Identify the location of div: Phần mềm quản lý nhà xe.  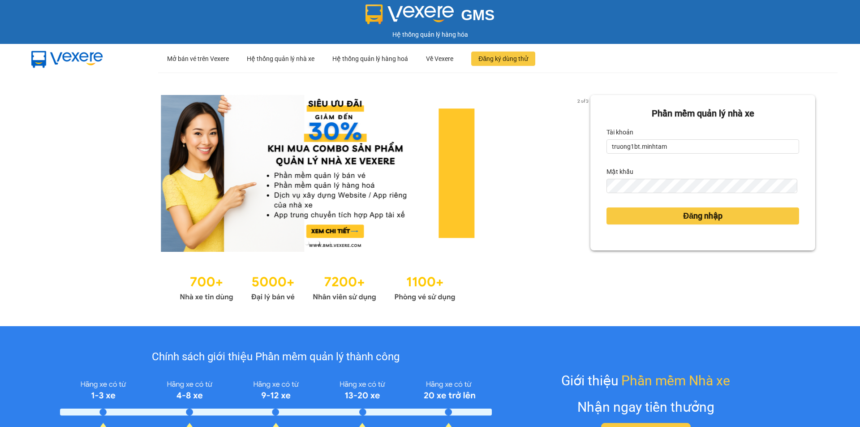
(703, 113).